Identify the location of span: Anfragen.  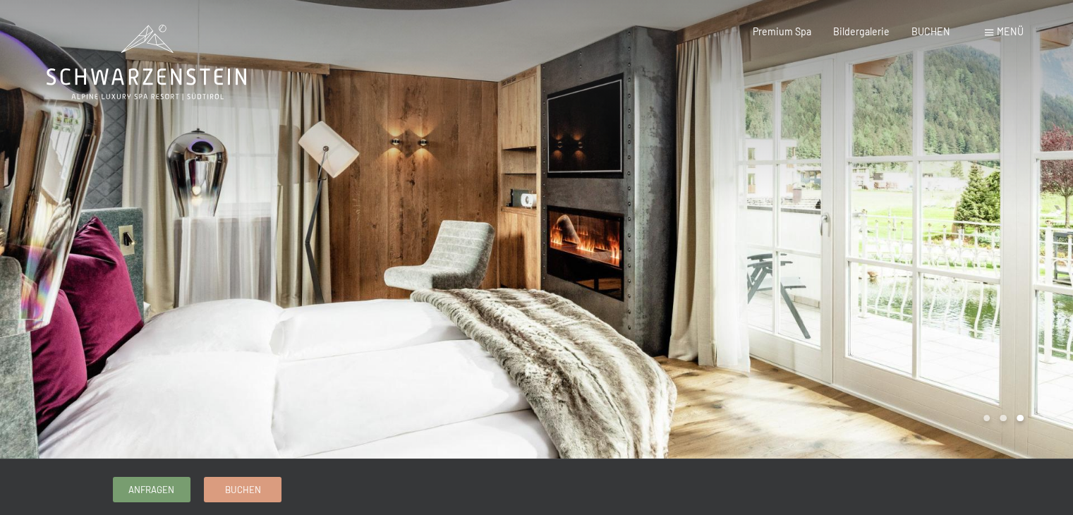
(151, 489).